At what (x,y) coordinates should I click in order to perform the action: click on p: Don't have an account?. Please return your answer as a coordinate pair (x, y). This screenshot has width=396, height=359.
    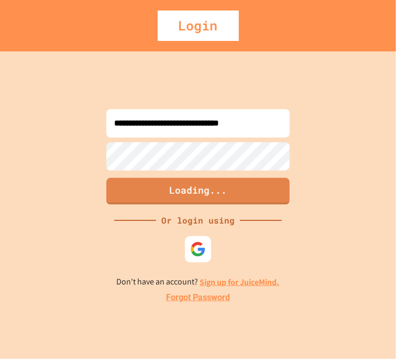
    Looking at the image, I should click on (198, 282).